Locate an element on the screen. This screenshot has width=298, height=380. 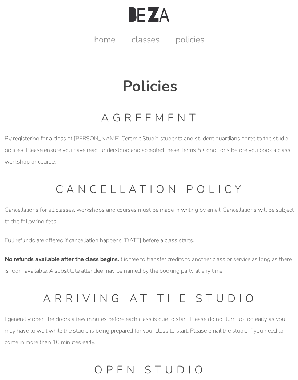
h2: Policies is located at coordinates (150, 86).